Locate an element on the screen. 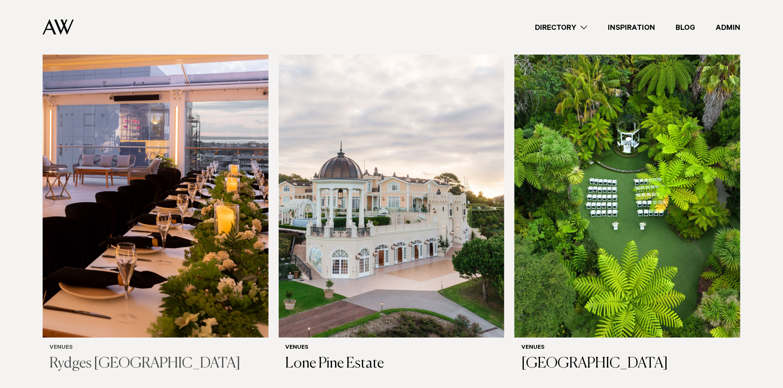 The height and width of the screenshot is (388, 783). img: Exterior view of Lone Pine Estate is located at coordinates (391, 186).